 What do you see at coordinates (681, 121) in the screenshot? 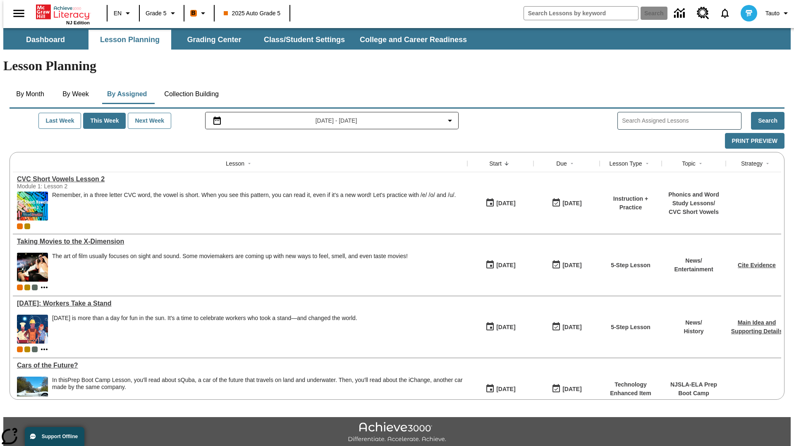
I see `input: Search Assigned Lessons` at bounding box center [681, 121].